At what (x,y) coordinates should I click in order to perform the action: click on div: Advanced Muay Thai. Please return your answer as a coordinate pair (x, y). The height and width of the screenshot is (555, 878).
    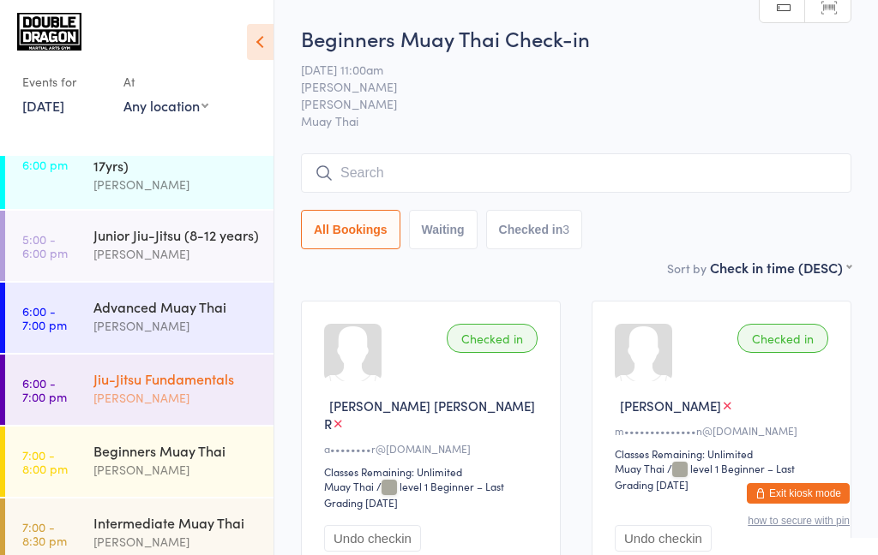
    Looking at the image, I should click on (176, 307).